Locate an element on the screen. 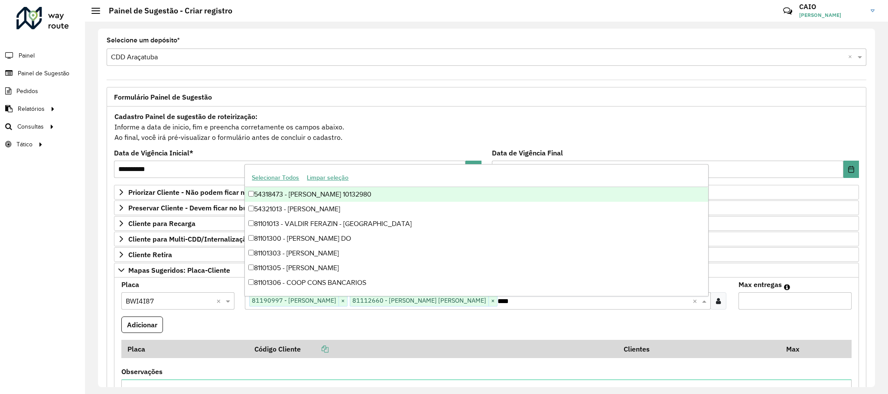 Image resolution: width=888 pixels, height=394 pixels. label: Data de Vigência Final is located at coordinates (527, 153).